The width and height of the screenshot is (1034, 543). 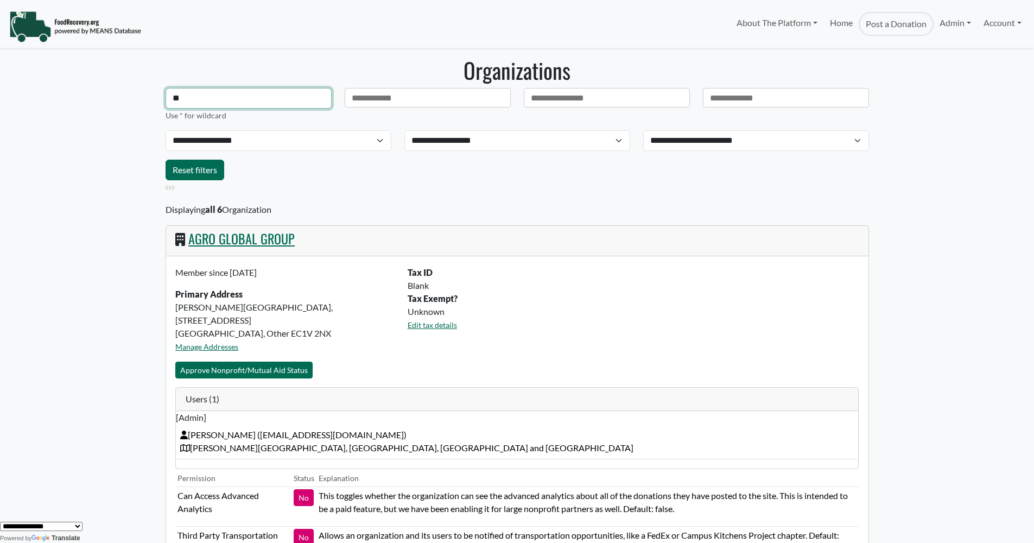 What do you see at coordinates (633, 286) in the screenshot?
I see `div: Blank` at bounding box center [633, 286].